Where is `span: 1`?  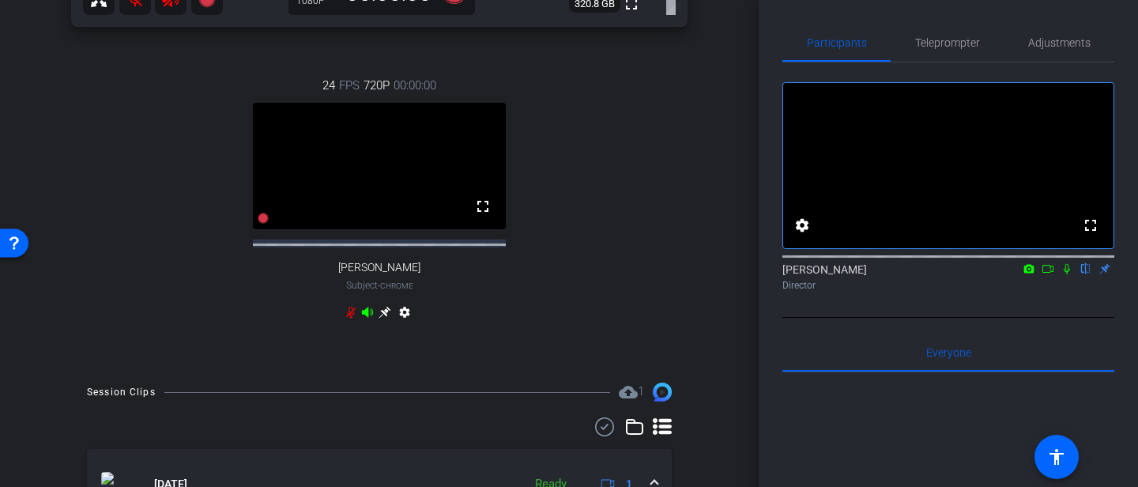
span: 1 is located at coordinates (641, 391).